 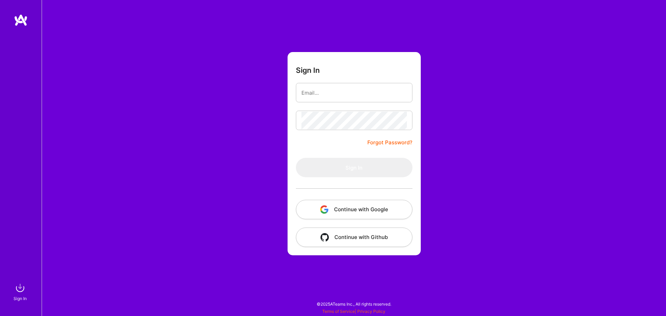 I want to click on img: sign in, so click(x=20, y=288).